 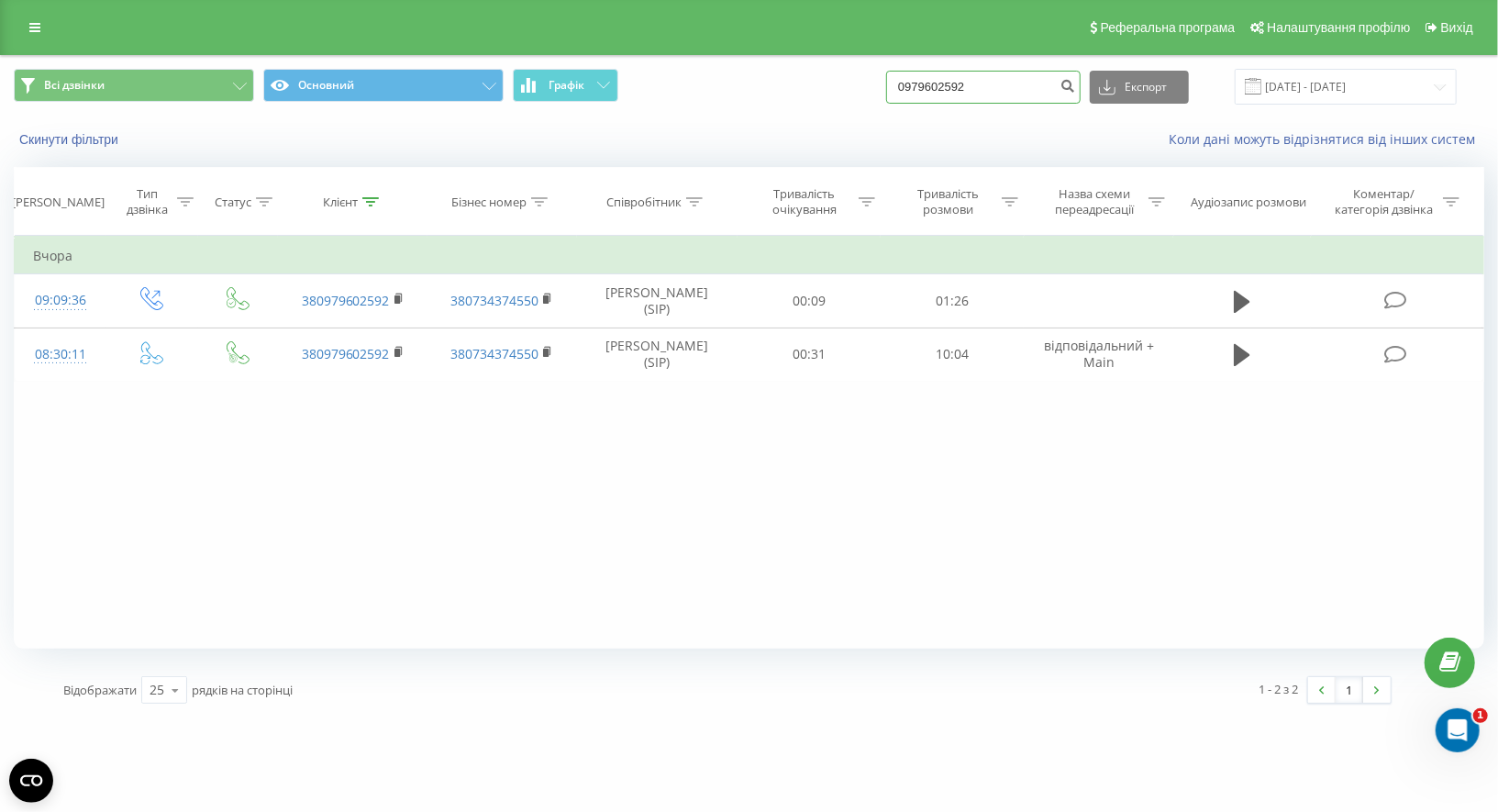 What do you see at coordinates (983, 87) in the screenshot?
I see `input: Пошук за номером` at bounding box center [983, 87].